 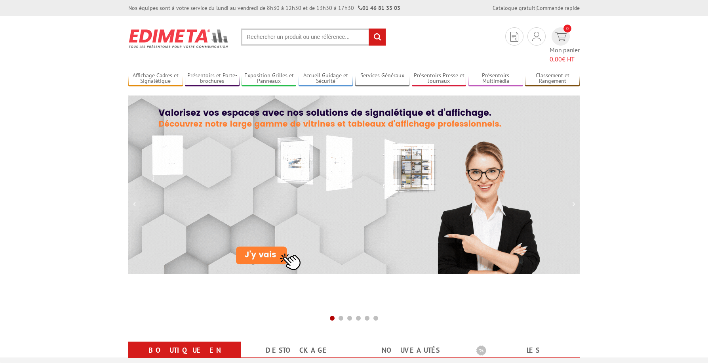 What do you see at coordinates (377, 37) in the screenshot?
I see `input: rechercher` at bounding box center [377, 37].